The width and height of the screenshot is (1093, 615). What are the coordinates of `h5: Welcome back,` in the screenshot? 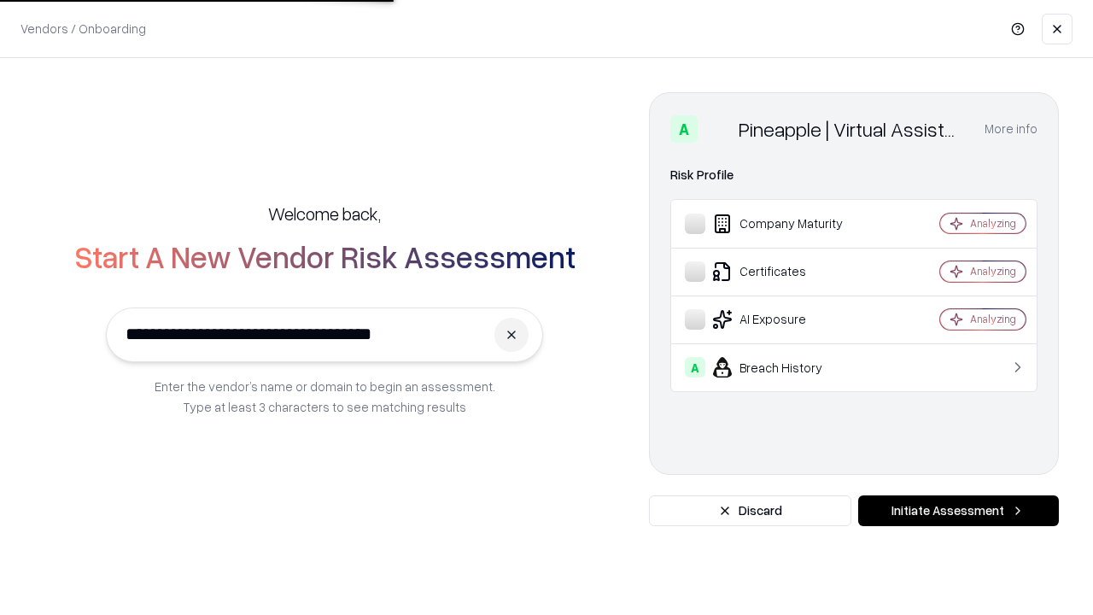 It's located at (324, 213).